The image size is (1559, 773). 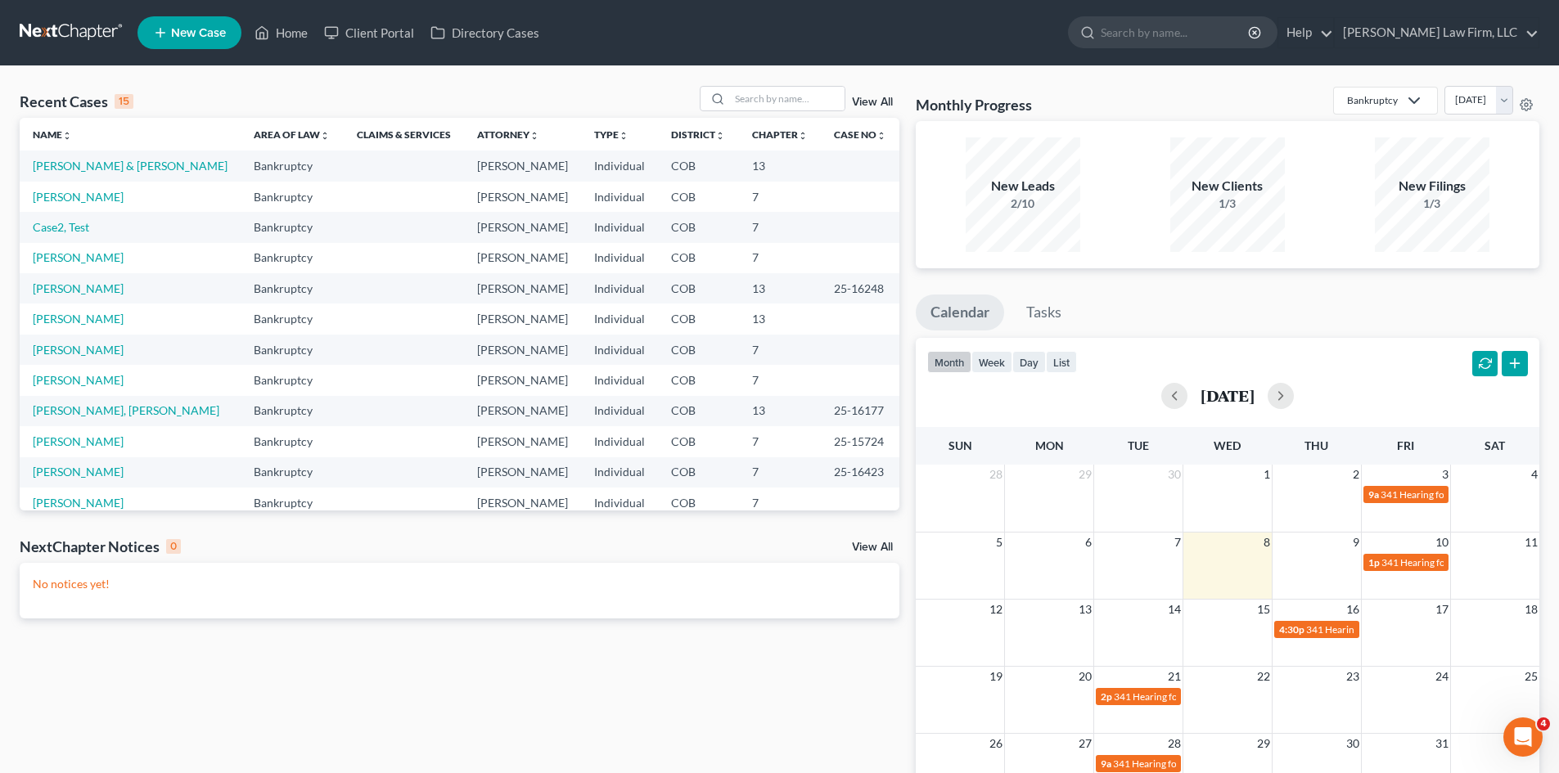 What do you see at coordinates (76, 101) in the screenshot?
I see `div: Recent Cases` at bounding box center [76, 101].